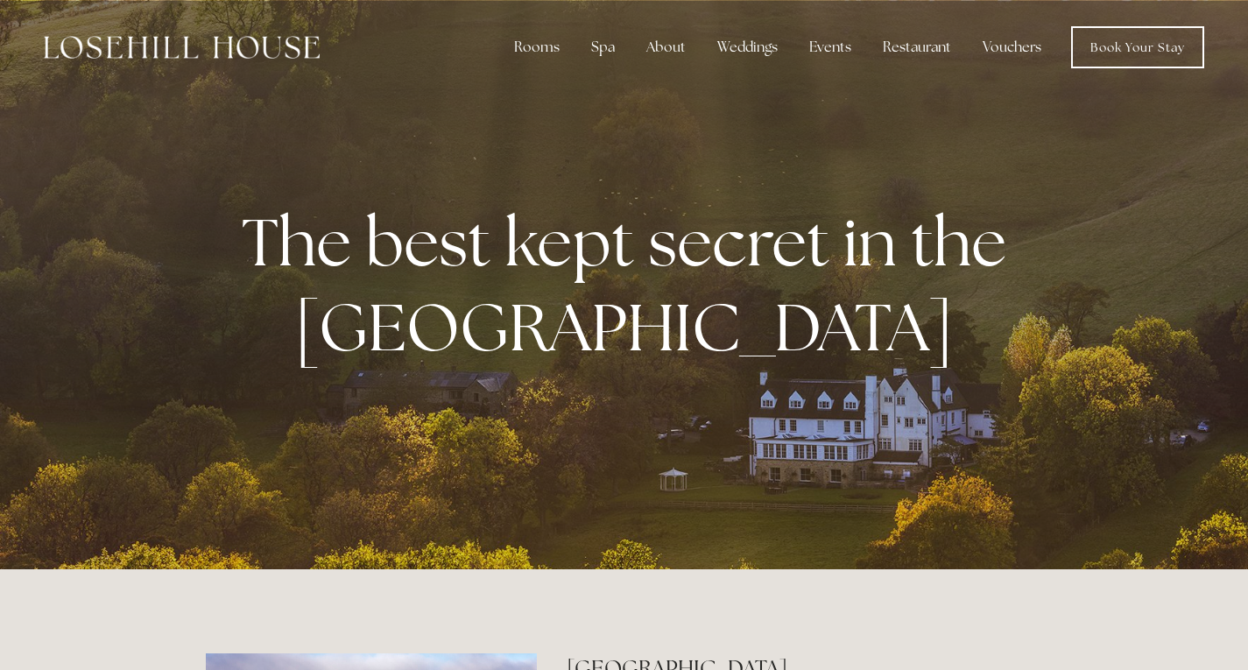 The width and height of the screenshot is (1248, 670). What do you see at coordinates (665, 47) in the screenshot?
I see `div: About` at bounding box center [665, 47].